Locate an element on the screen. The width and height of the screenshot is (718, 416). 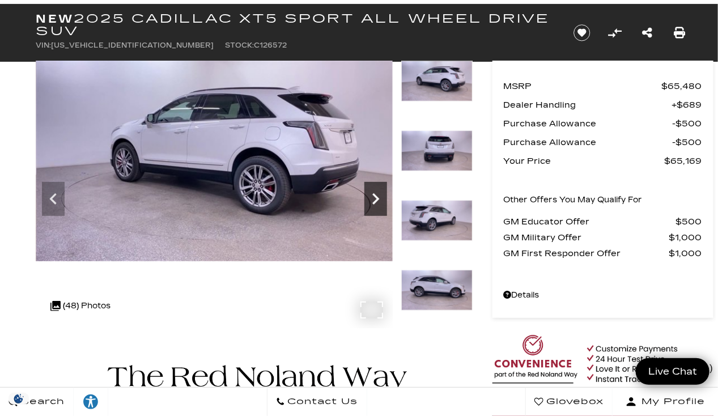
a: GM Military Offer $1,000 is located at coordinates (603, 237).